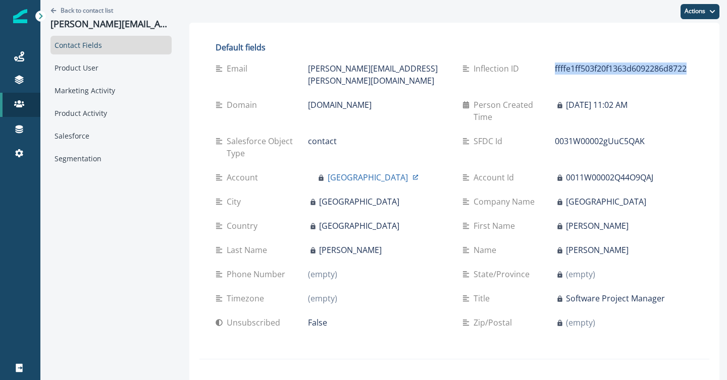 This screenshot has width=727, height=380. Describe the element at coordinates (514, 111) in the screenshot. I see `p: Person Created Time` at that location.